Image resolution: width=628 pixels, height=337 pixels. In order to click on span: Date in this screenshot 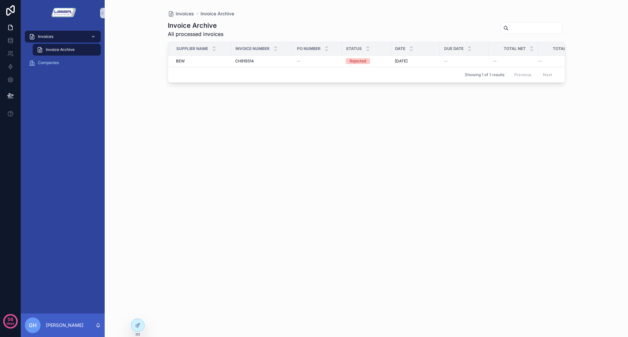, I will do `click(400, 49)`.